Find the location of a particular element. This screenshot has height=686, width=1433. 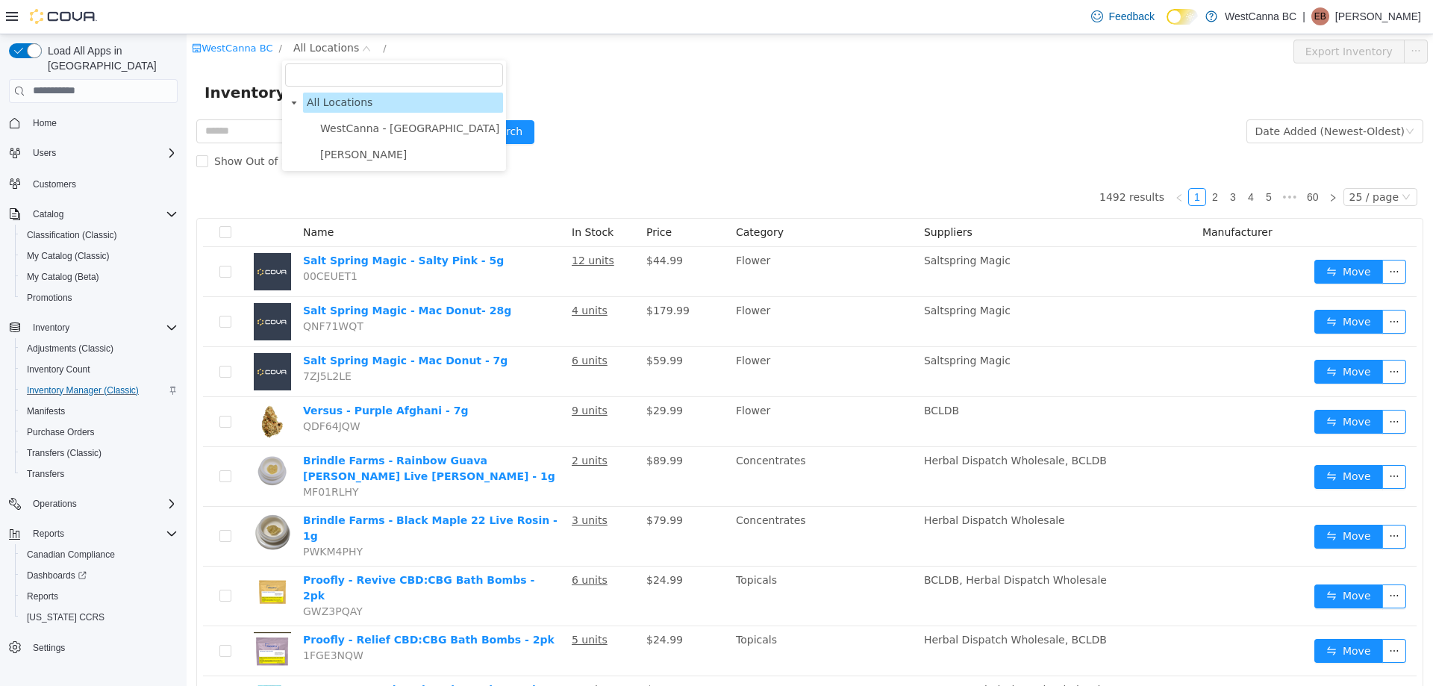

button: Export Inventory is located at coordinates (1162, 17).